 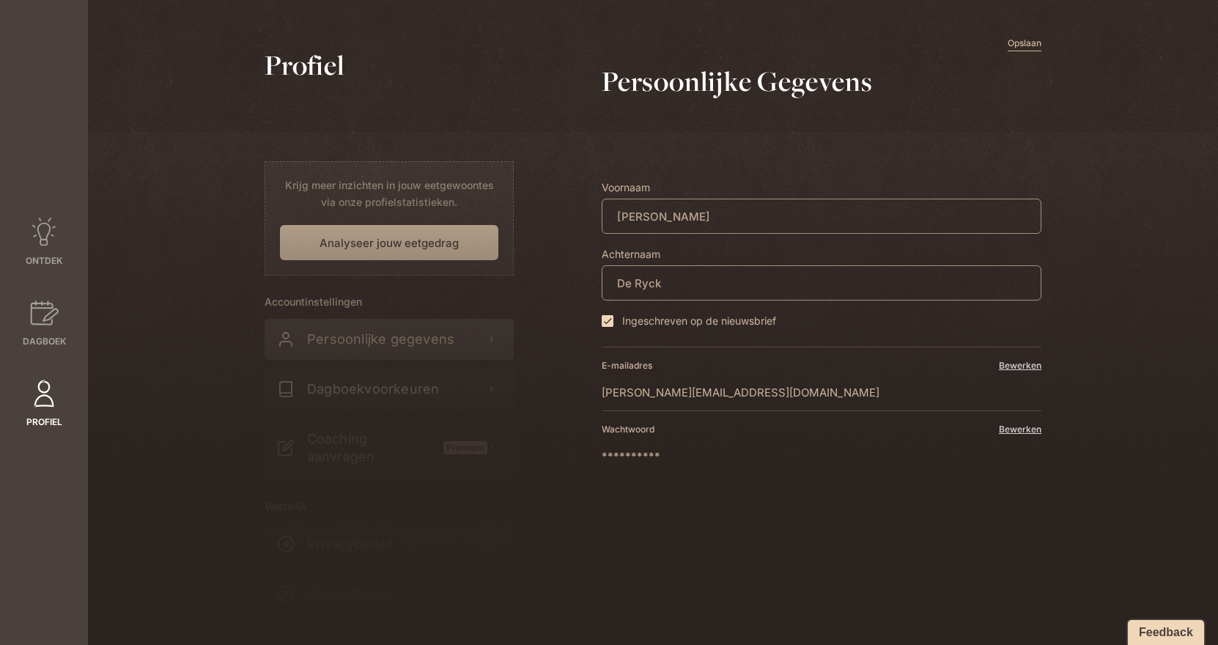 I want to click on span: Wachtwoord, so click(x=628, y=429).